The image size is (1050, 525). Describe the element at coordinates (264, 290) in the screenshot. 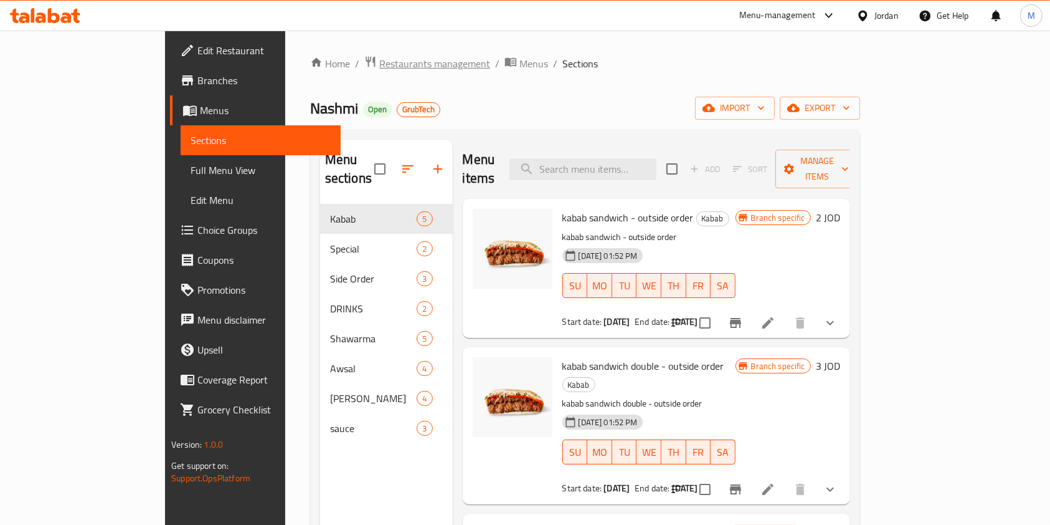

I see `span: Promotions` at that location.